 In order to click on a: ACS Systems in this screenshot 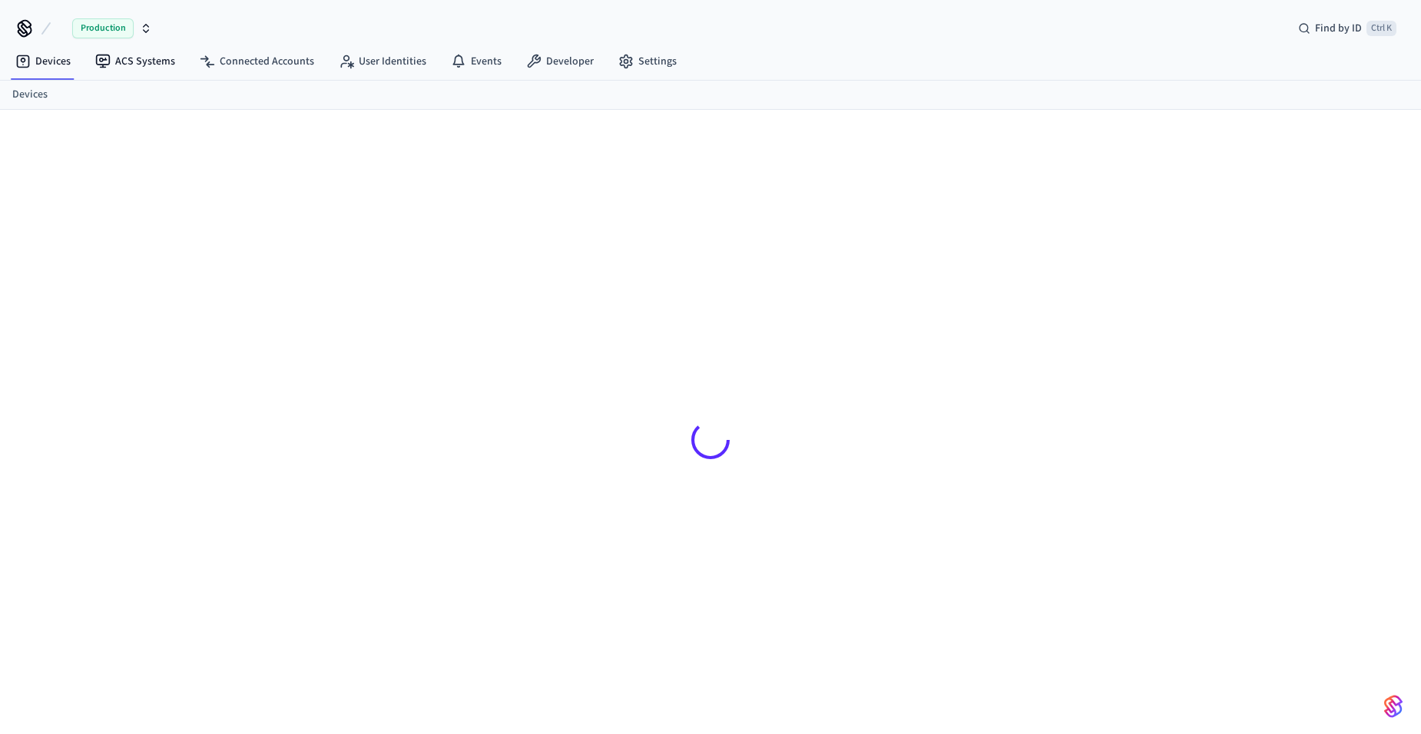, I will do `click(135, 61)`.